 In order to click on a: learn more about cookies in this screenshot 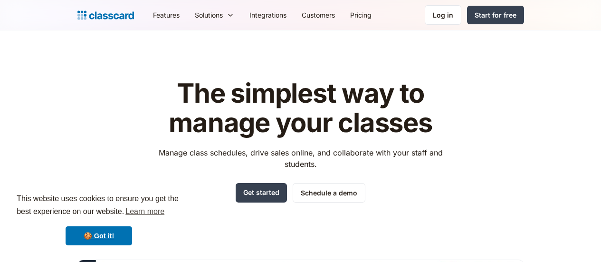, I will do `click(145, 211)`.